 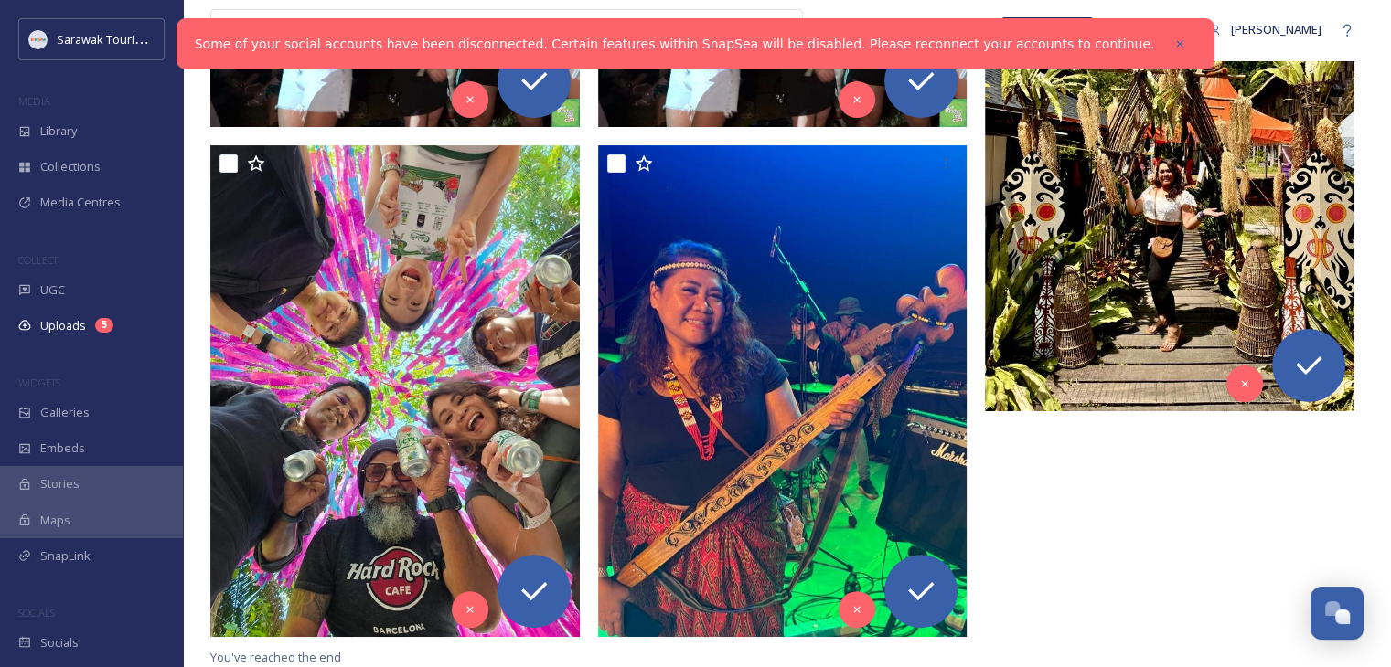 I want to click on a: View all files, so click(x=739, y=29).